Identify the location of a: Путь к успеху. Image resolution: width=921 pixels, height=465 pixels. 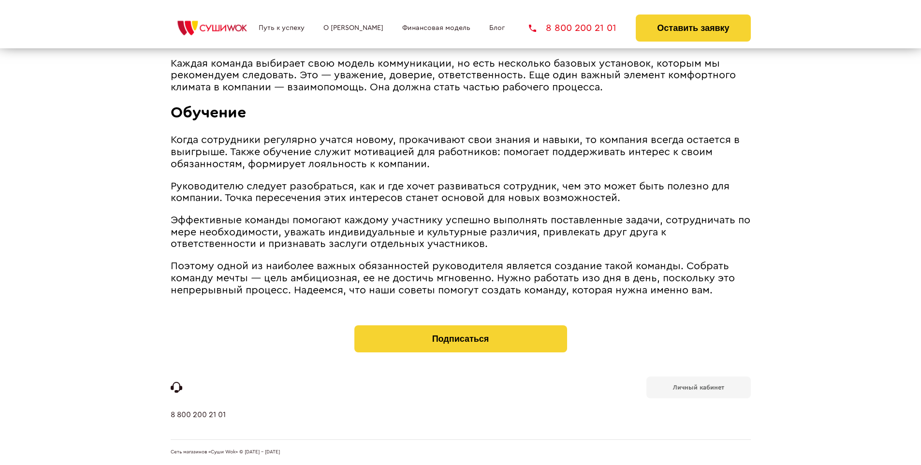
(281, 28).